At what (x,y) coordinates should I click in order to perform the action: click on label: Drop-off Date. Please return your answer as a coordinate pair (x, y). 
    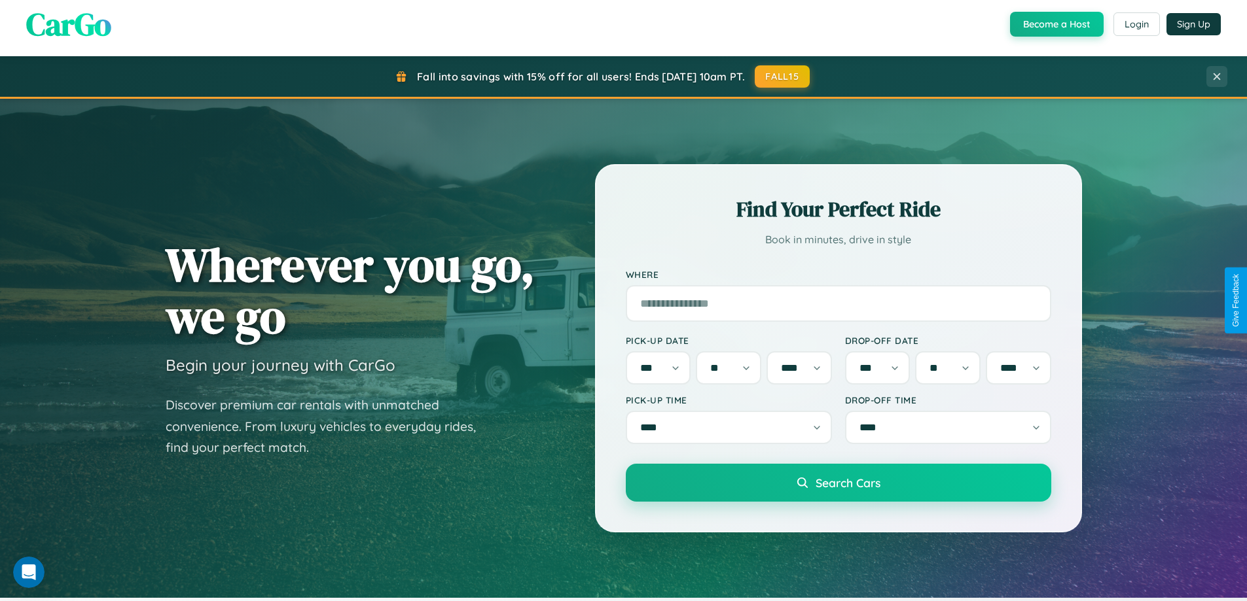
    Looking at the image, I should click on (948, 340).